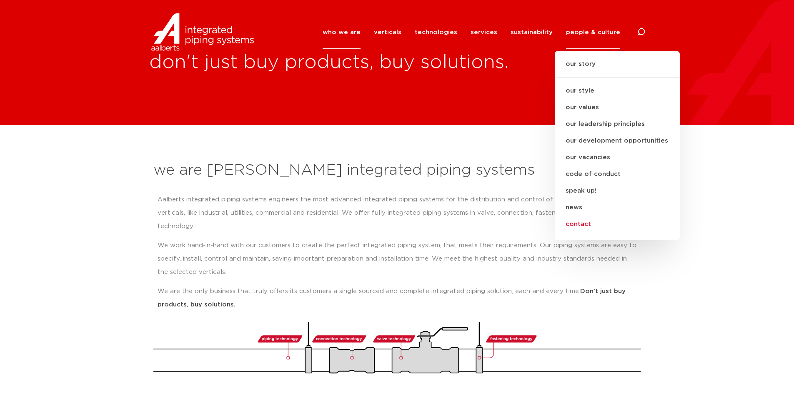  What do you see at coordinates (531, 32) in the screenshot?
I see `a: sustainability` at bounding box center [531, 32].